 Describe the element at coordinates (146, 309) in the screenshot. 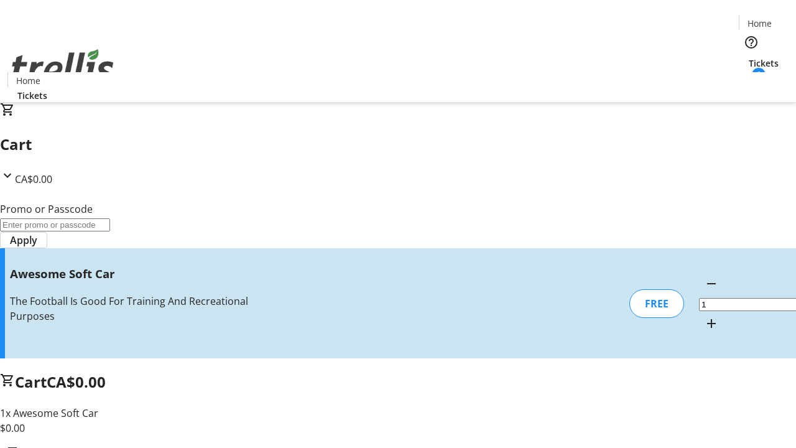

I see `div: The Football Is Good For Training And Recreational Purposes` at that location.